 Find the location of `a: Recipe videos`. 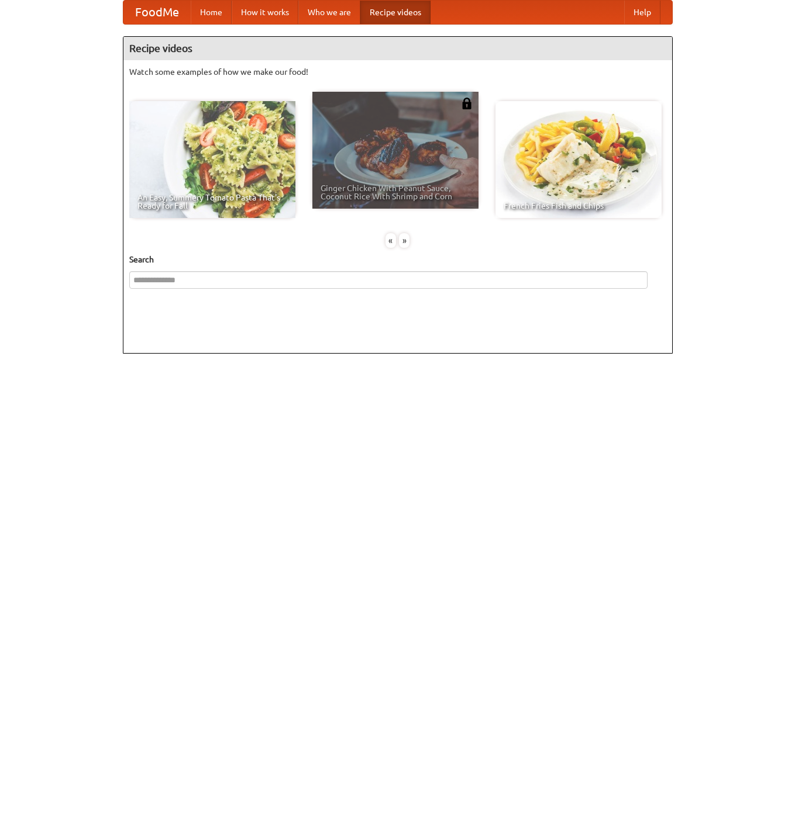

a: Recipe videos is located at coordinates (395, 12).